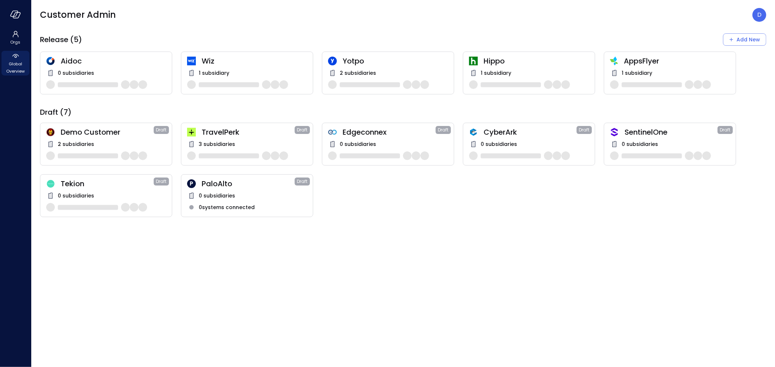 The width and height of the screenshot is (775, 367). Describe the element at coordinates (227, 207) in the screenshot. I see `span: 0 systems connected` at that location.